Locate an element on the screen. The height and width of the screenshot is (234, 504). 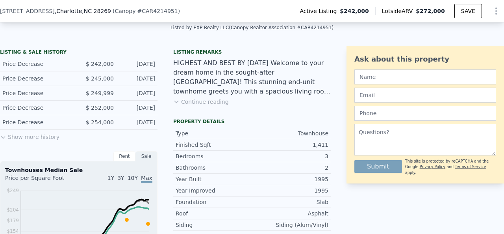
span: Canopy is located at coordinates (125, 11).